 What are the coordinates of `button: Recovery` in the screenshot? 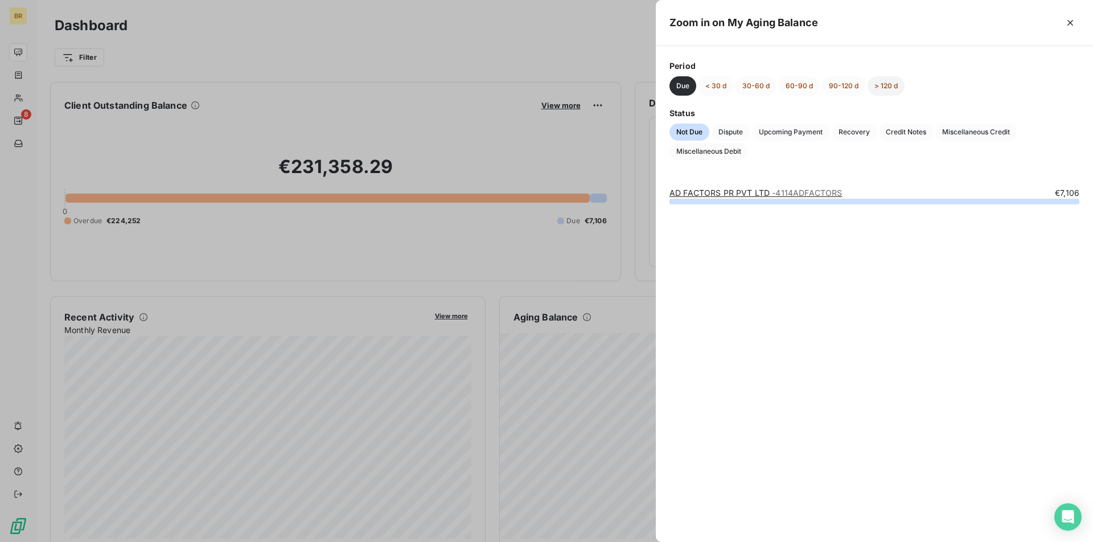 It's located at (854, 132).